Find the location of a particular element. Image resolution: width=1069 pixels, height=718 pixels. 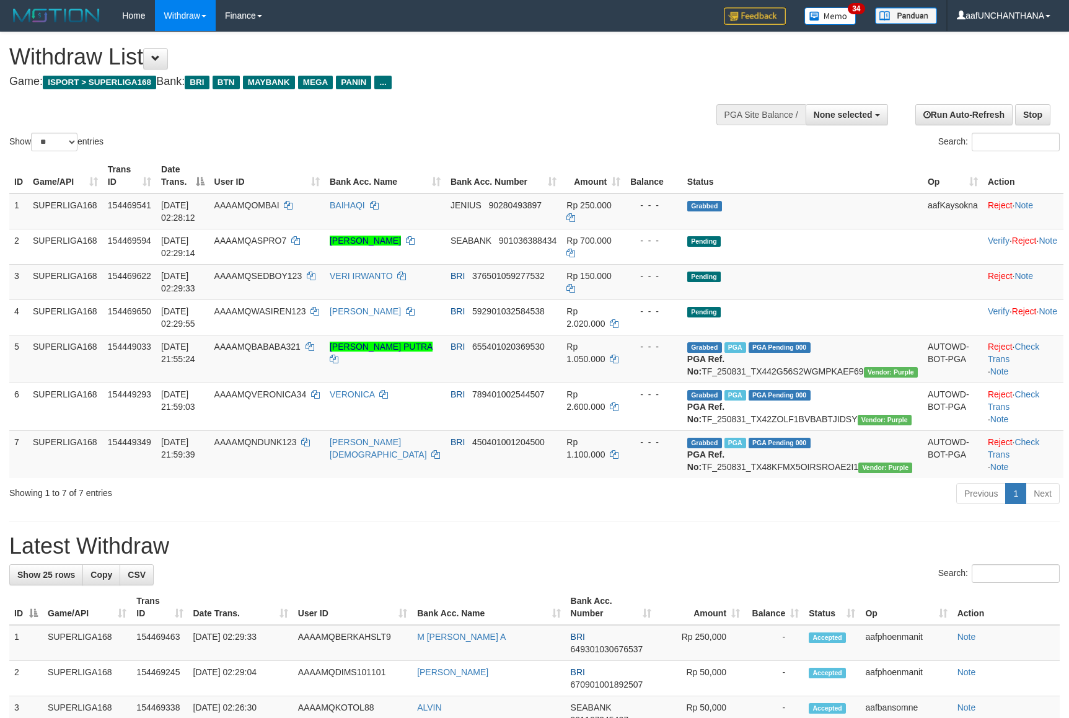

a: ALVIN is located at coordinates (429, 707).